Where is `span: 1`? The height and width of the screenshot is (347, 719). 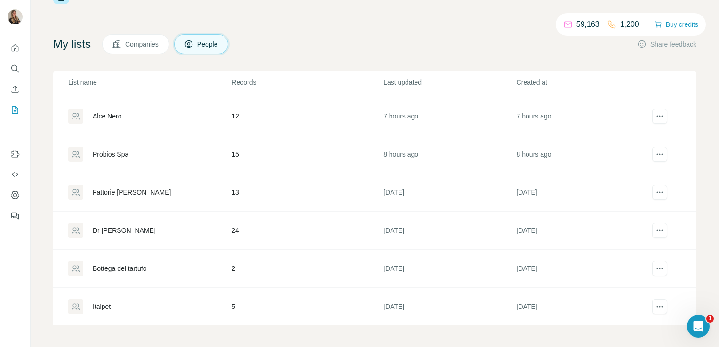
span: 1 is located at coordinates (710, 319).